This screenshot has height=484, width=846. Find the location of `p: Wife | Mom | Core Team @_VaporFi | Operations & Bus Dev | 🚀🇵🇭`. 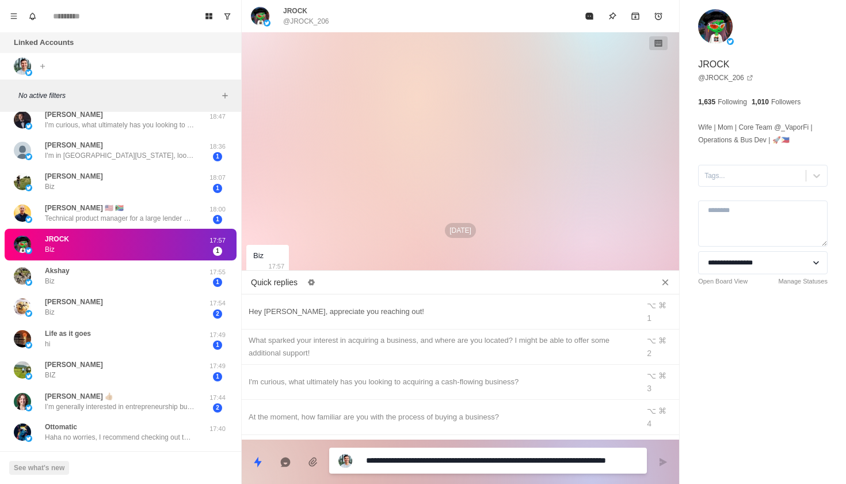

p: Wife | Mom | Core Team @_VaporFi | Operations & Bus Dev | 🚀🇵🇭 is located at coordinates (763, 134).